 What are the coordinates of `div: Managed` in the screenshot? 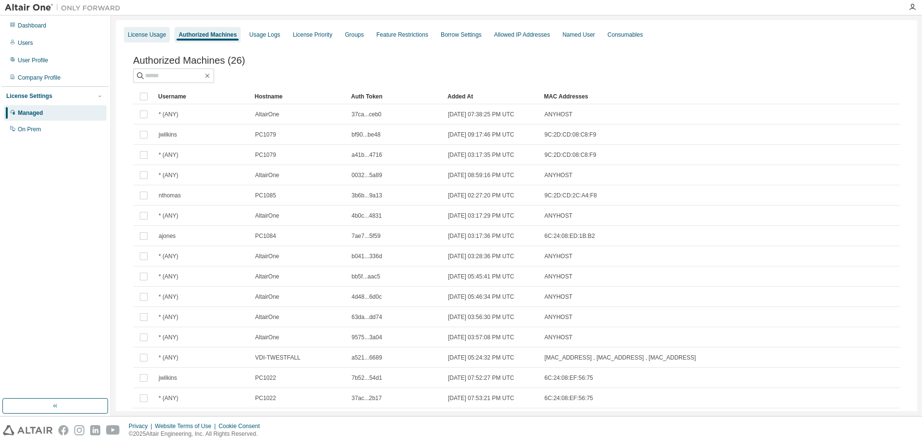 It's located at (30, 113).